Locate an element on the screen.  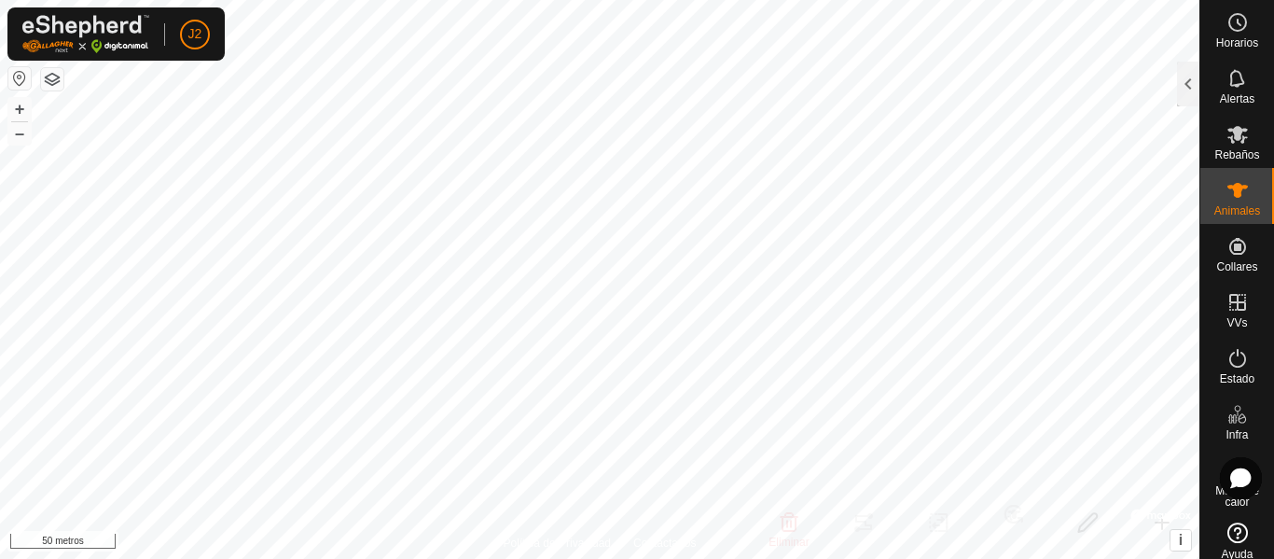
font: Horarios is located at coordinates (1237, 43).